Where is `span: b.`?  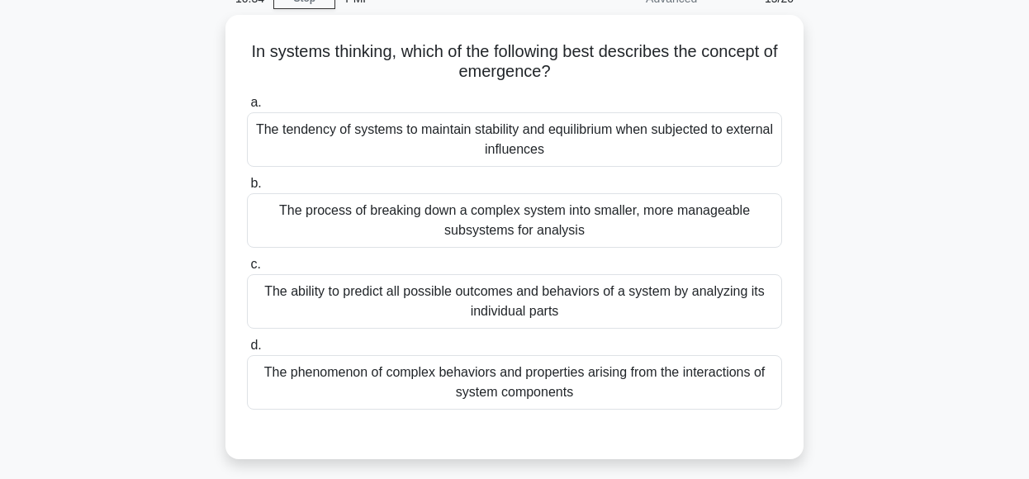 span: b. is located at coordinates (255, 183).